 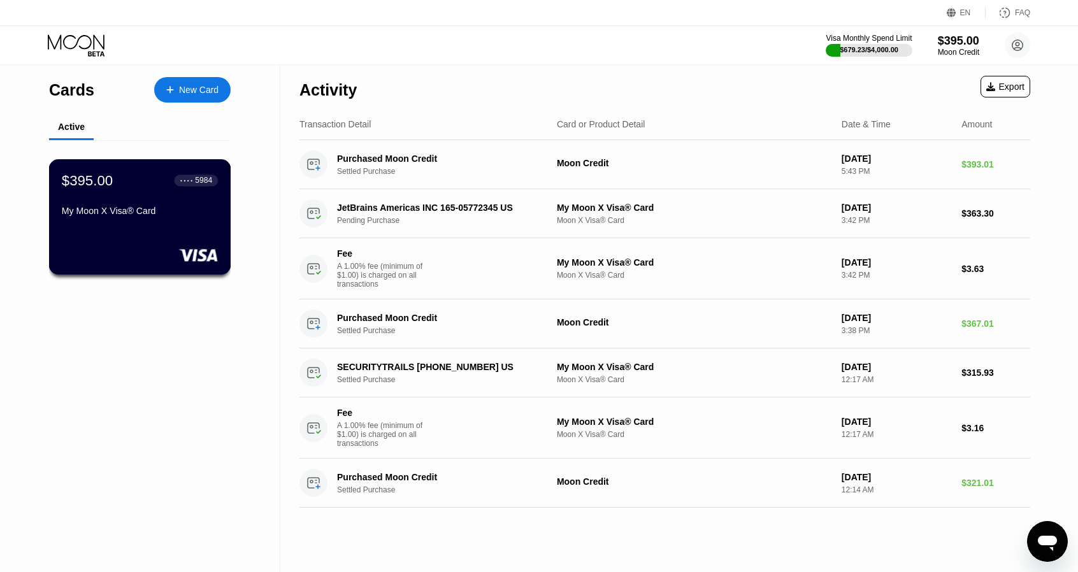 What do you see at coordinates (996, 483) in the screenshot?
I see `div: $321.01` at bounding box center [996, 483].